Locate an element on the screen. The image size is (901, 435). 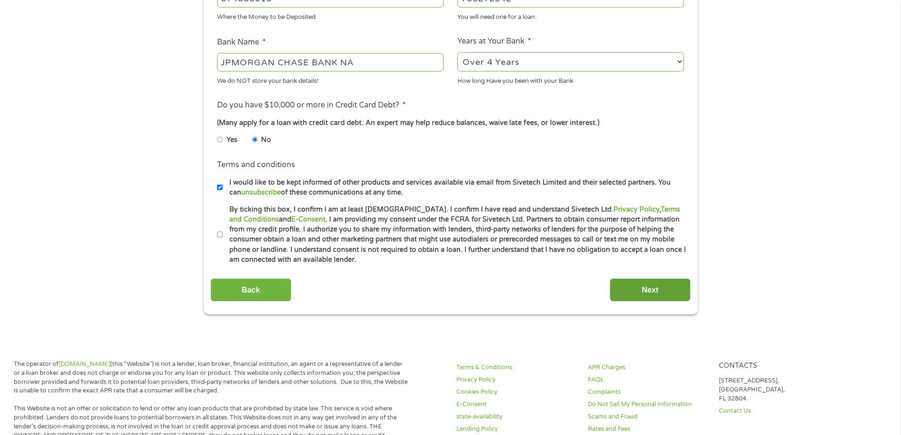
a: Terms and Conditions is located at coordinates (455, 214).